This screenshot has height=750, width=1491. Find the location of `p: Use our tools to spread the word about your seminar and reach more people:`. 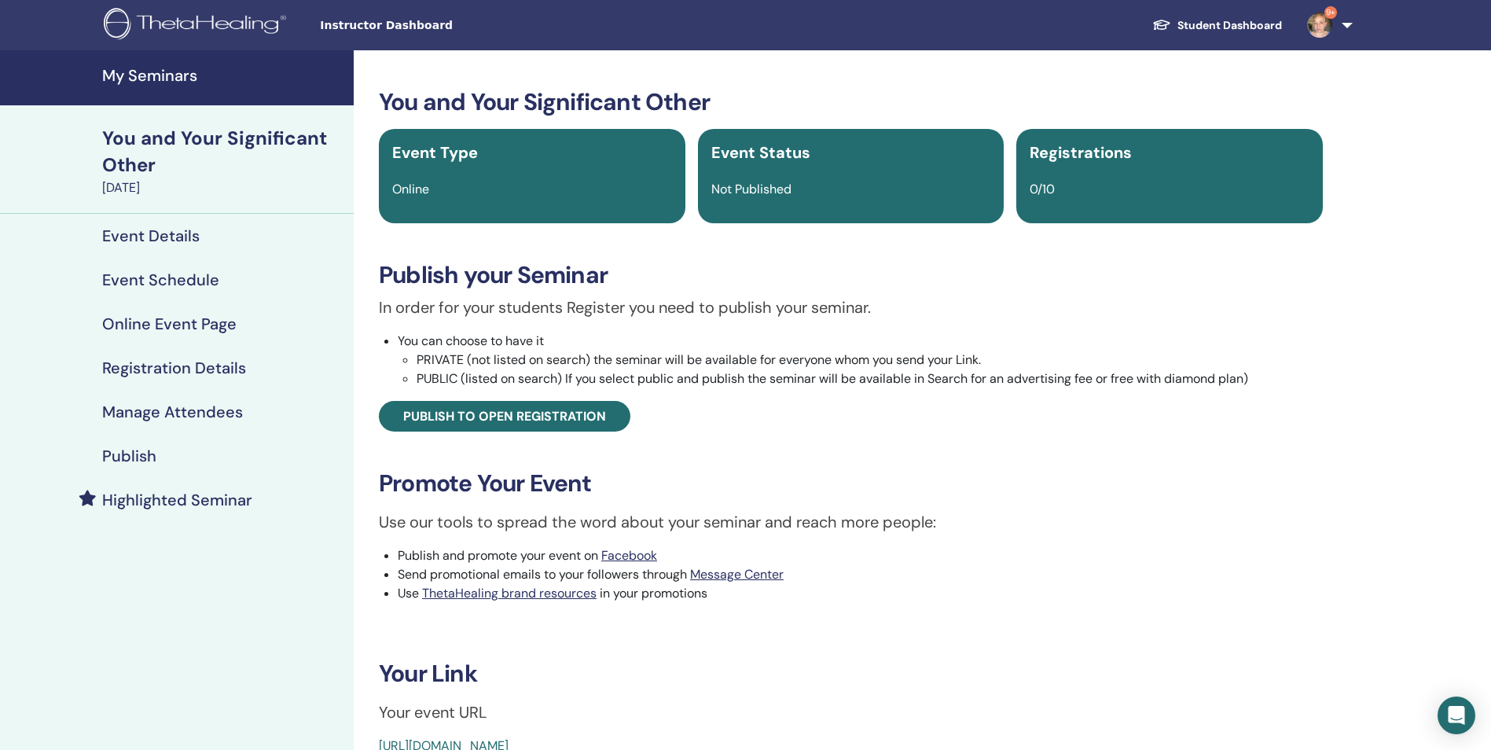

p: Use our tools to spread the word about your seminar and reach more people: is located at coordinates (851, 522).